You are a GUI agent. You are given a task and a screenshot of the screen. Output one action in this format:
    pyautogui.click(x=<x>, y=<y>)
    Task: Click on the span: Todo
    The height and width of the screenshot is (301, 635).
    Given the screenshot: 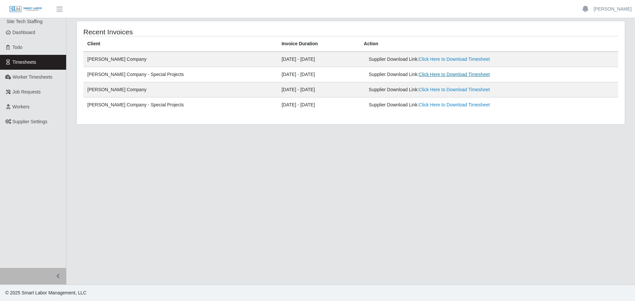 What is the action you would take?
    pyautogui.click(x=18, y=47)
    